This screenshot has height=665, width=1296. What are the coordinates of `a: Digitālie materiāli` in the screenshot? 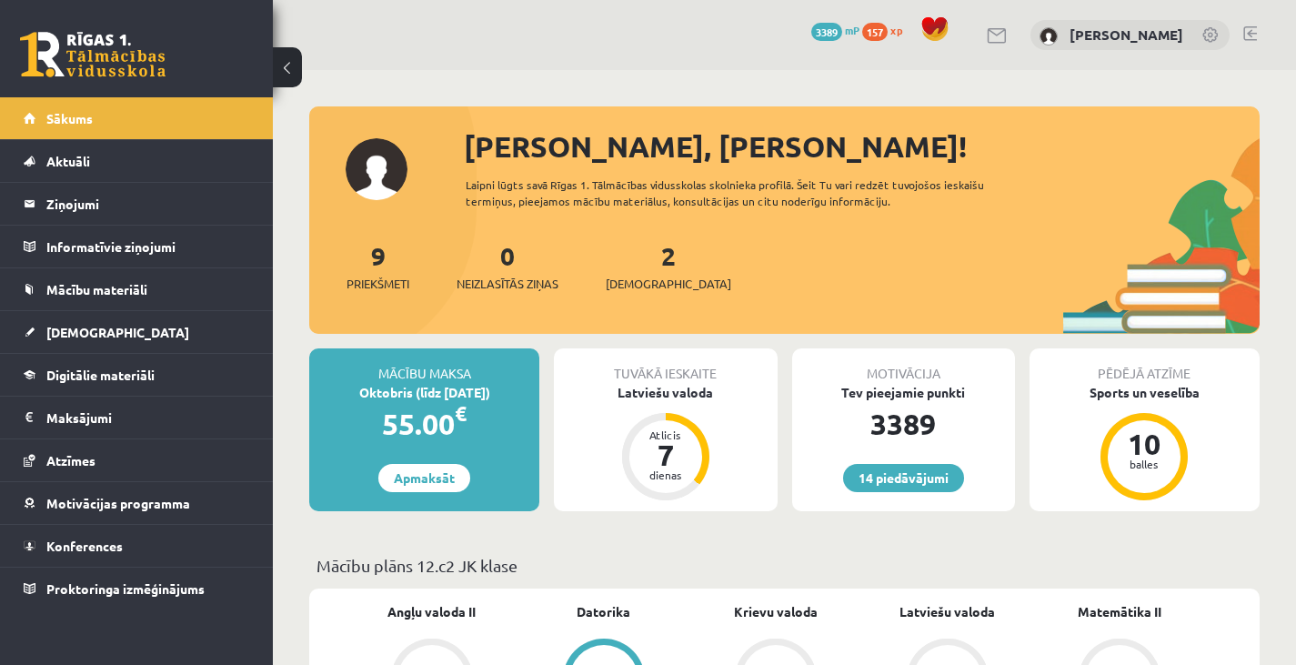 It's located at (136, 375).